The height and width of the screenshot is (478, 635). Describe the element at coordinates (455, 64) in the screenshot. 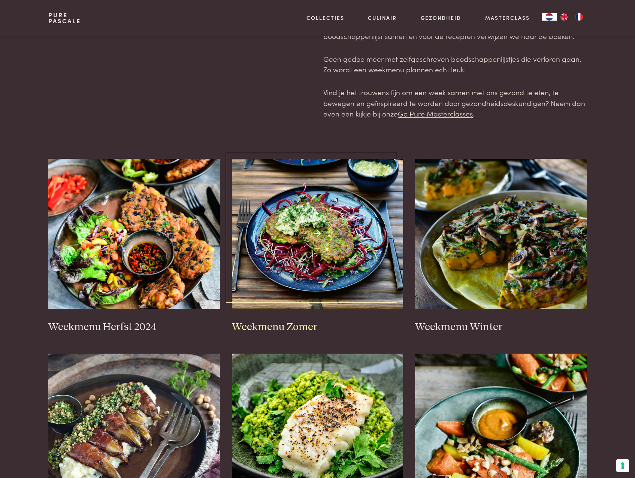

I see `p: Geen gedoe meer met zelfgeschreven boodschappenlijstjes die verloren gaan. Zo wordt een weekmenu ...` at that location.